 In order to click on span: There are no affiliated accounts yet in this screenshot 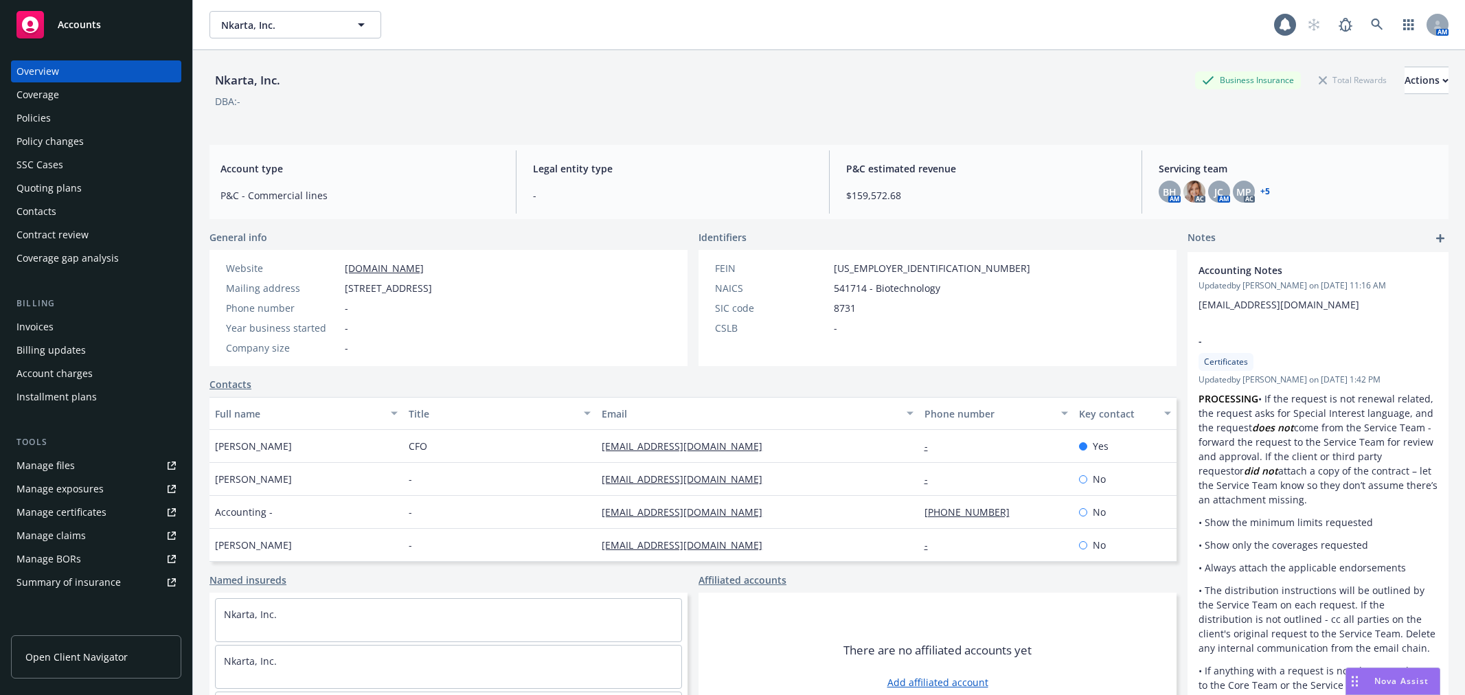, I will do `click(937, 650)`.